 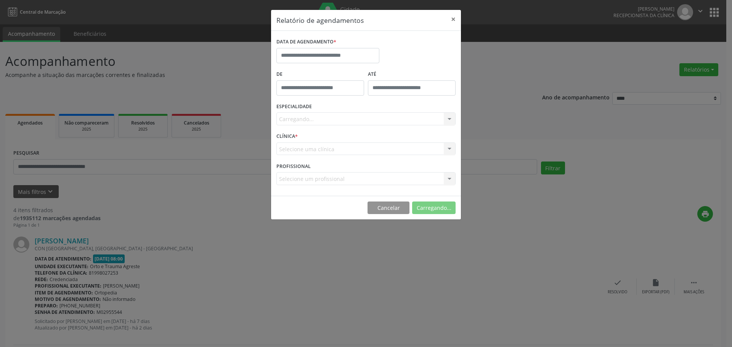 What do you see at coordinates (287, 136) in the screenshot?
I see `label: CLÍNICA` at bounding box center [287, 136].